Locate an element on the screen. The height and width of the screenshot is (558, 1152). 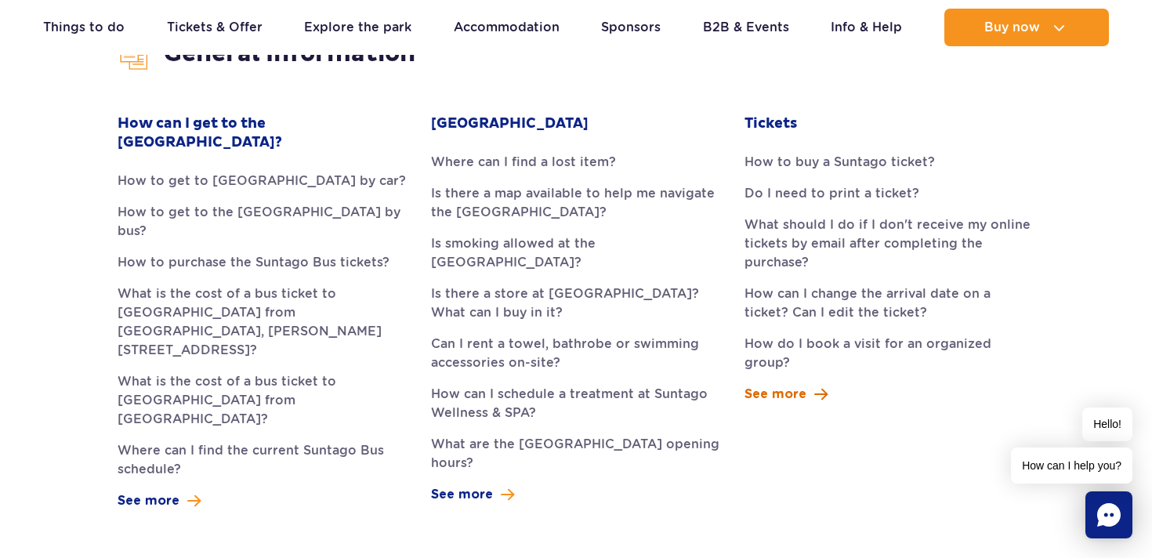
a: Accommodation is located at coordinates (506, 27).